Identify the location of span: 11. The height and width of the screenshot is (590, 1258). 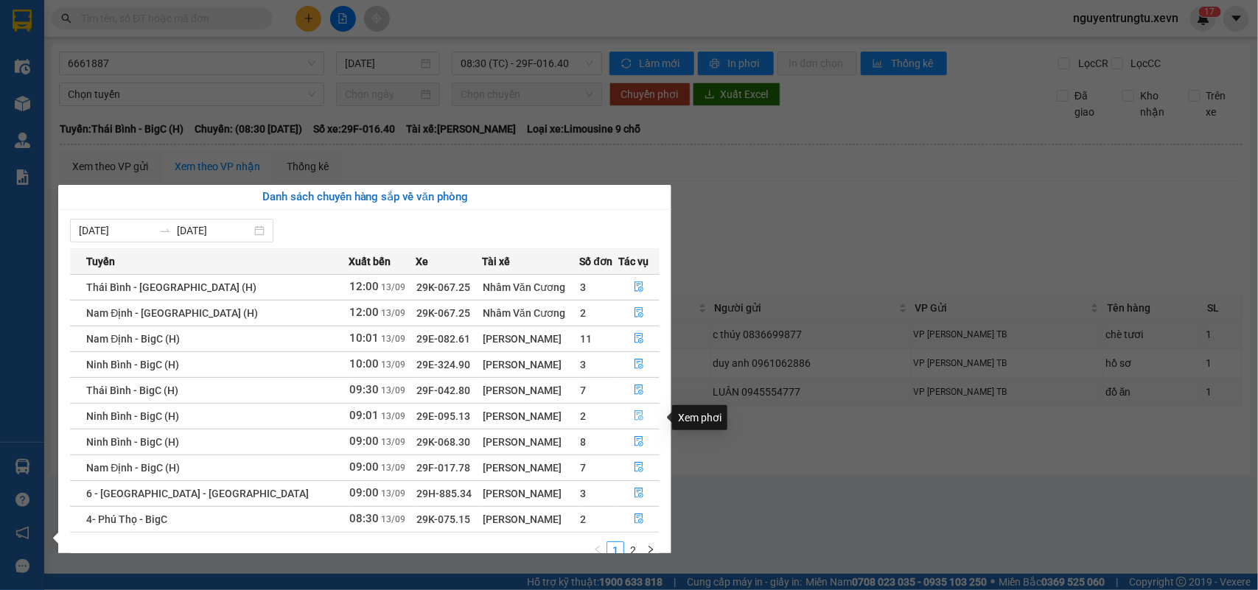
(586, 339).